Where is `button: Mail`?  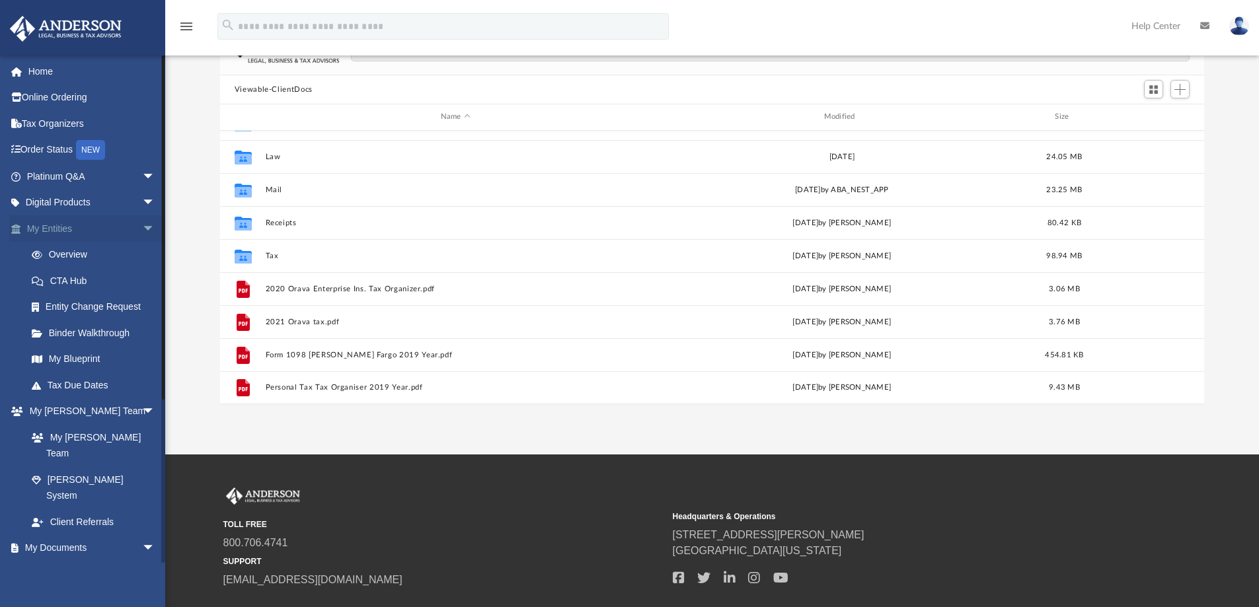
button: Mail is located at coordinates (455, 190).